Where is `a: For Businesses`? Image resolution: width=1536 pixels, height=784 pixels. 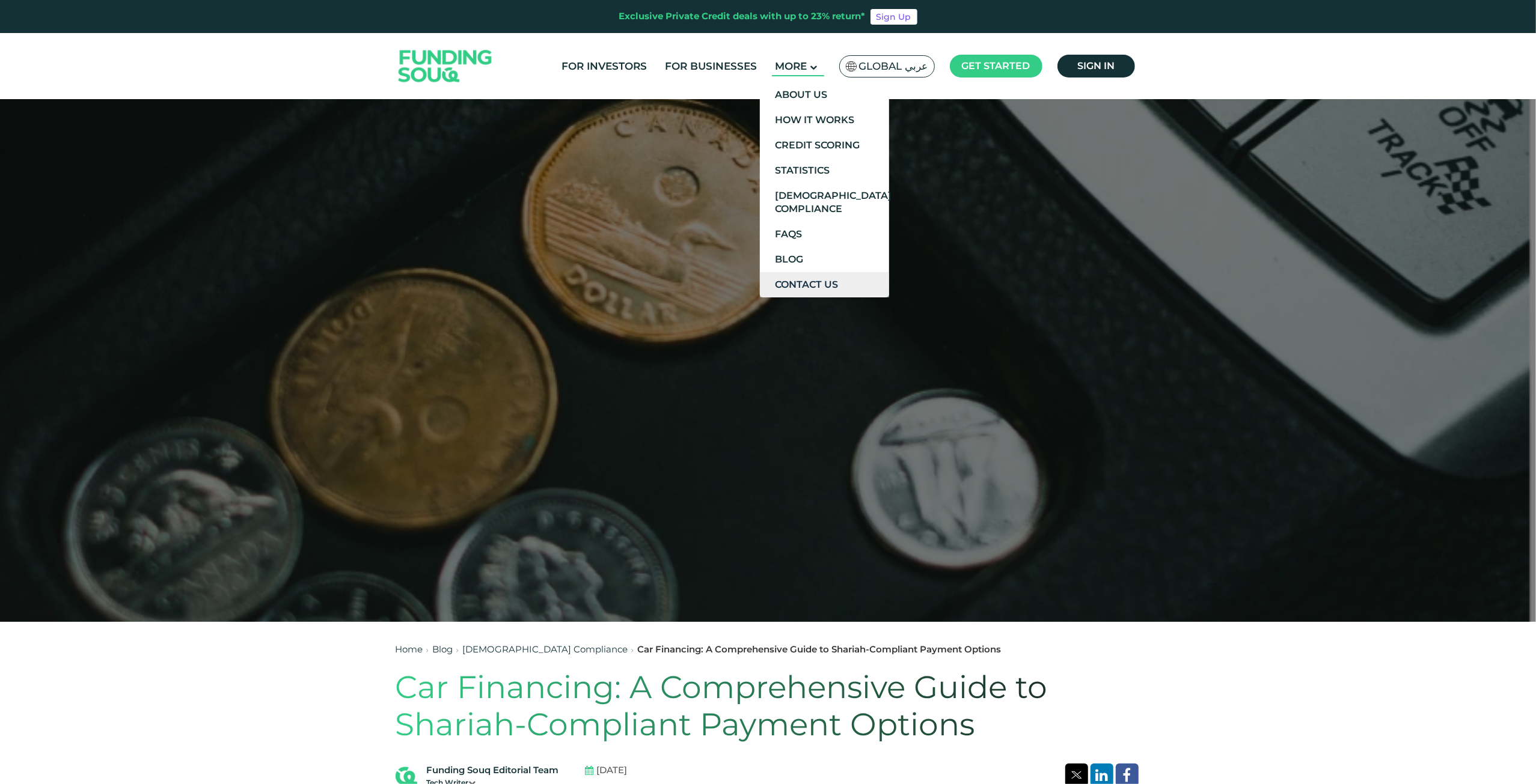
a: For Businesses is located at coordinates (711, 66).